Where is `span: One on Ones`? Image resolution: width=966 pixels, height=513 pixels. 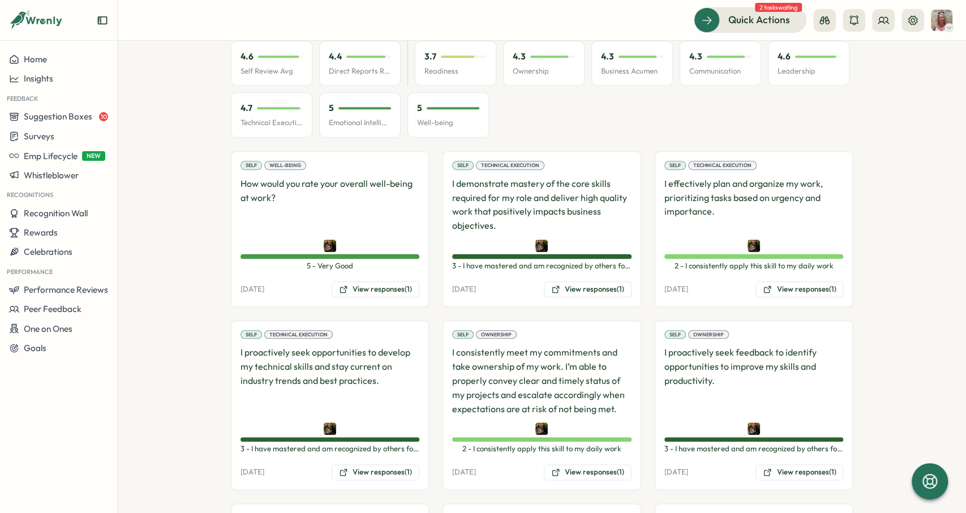 span: One on Ones is located at coordinates (48, 328).